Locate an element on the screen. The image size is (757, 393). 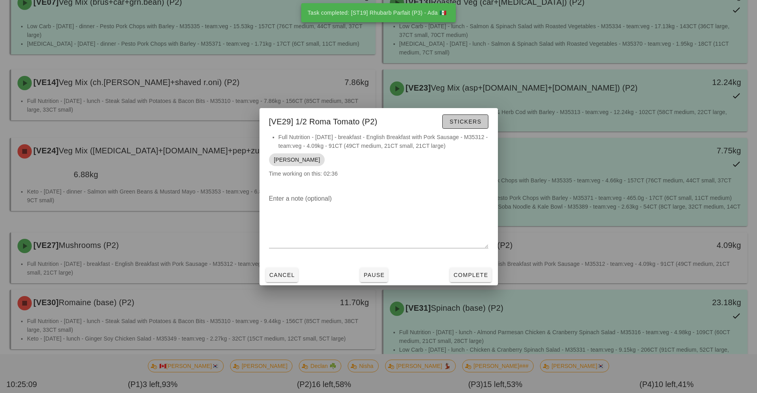
button: Cancel is located at coordinates (282, 275).